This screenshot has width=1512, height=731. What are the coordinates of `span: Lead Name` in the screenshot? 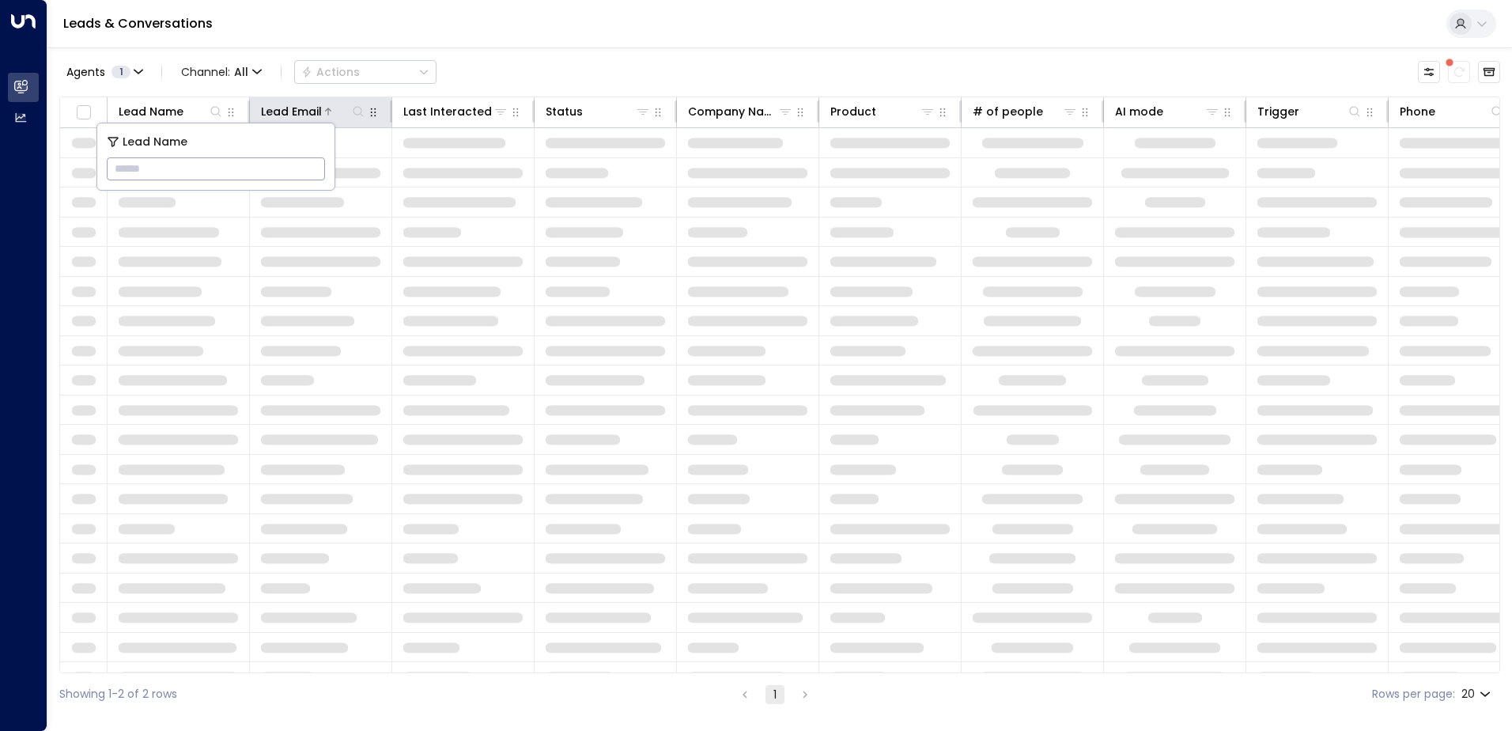 It's located at (155, 142).